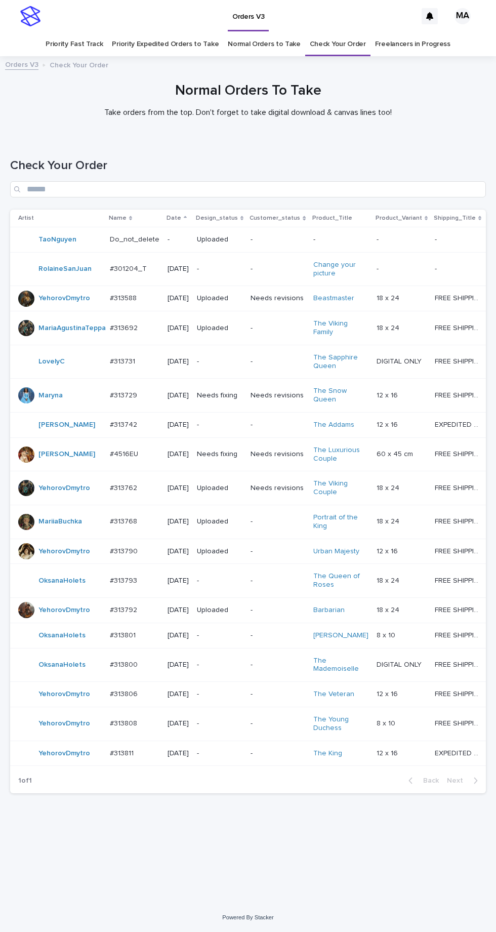 Image resolution: width=496 pixels, height=932 pixels. What do you see at coordinates (341, 724) in the screenshot?
I see `a: The Young Duchess` at bounding box center [341, 724].